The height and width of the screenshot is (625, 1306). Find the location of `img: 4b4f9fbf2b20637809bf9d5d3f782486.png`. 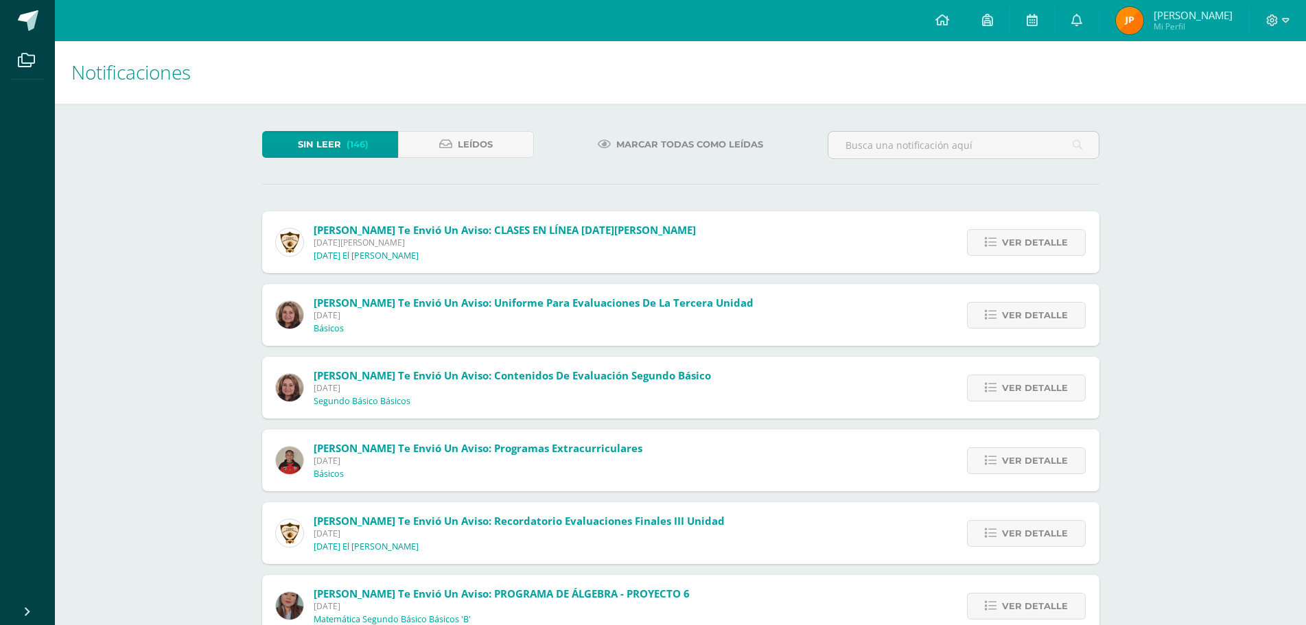

img: 4b4f9fbf2b20637809bf9d5d3f782486.png is located at coordinates (1129, 21).